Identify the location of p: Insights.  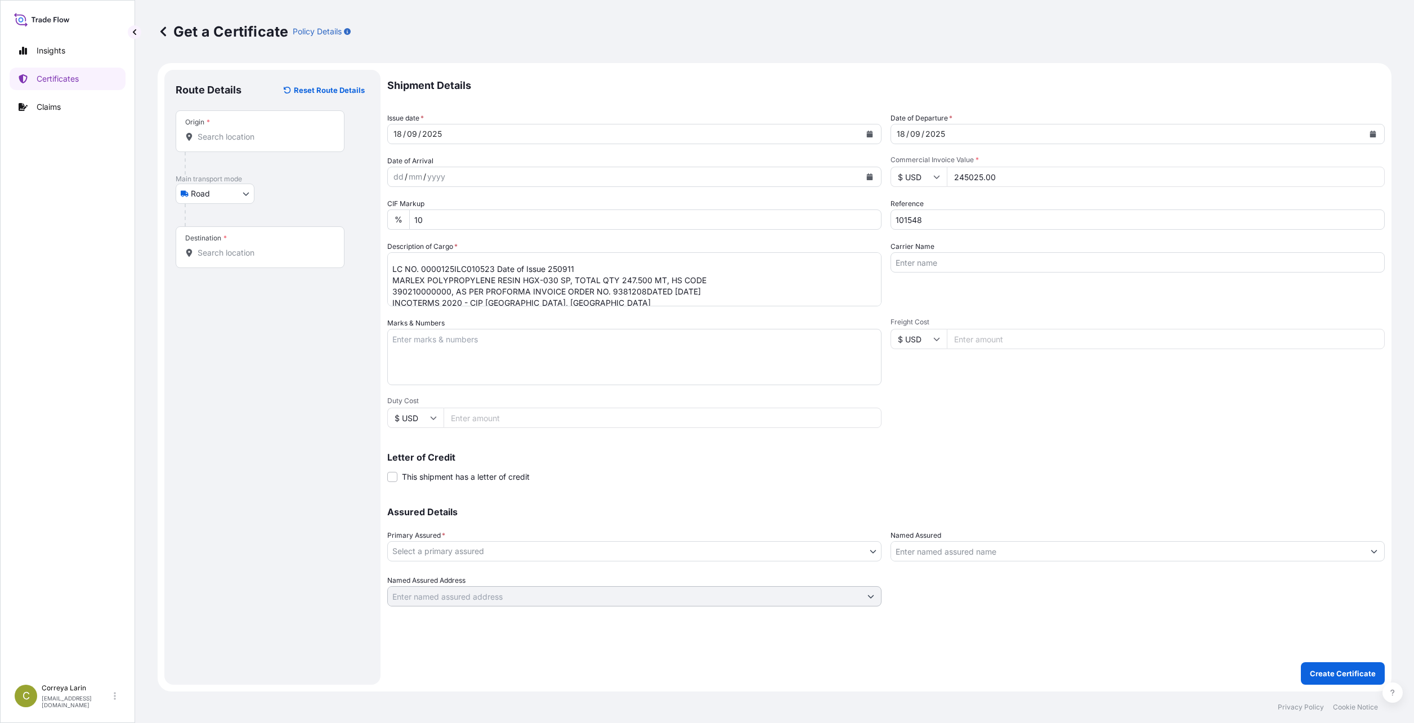
(51, 51).